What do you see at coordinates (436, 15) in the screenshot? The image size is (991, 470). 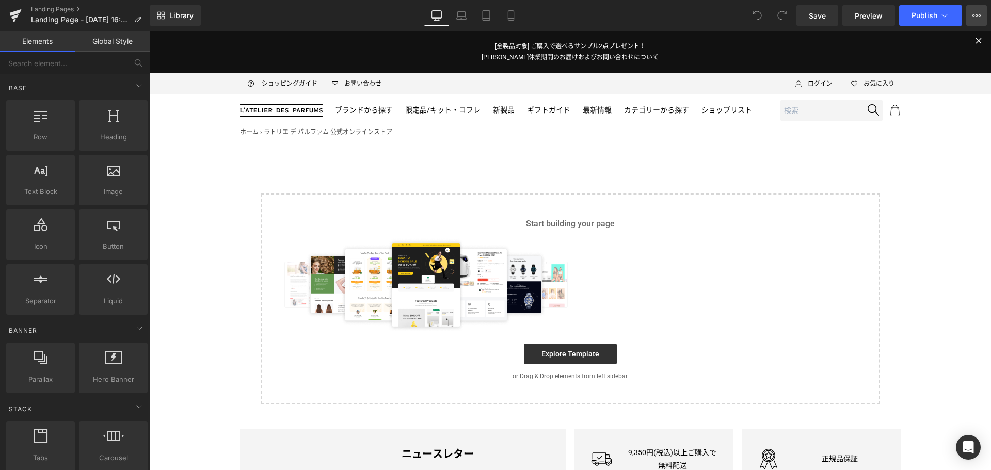 I see `a: Desktop` at bounding box center [436, 15].